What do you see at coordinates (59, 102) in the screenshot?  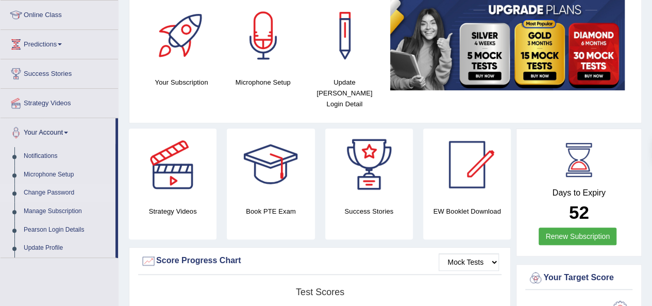 I see `a: Strategy Videos` at bounding box center [59, 102].